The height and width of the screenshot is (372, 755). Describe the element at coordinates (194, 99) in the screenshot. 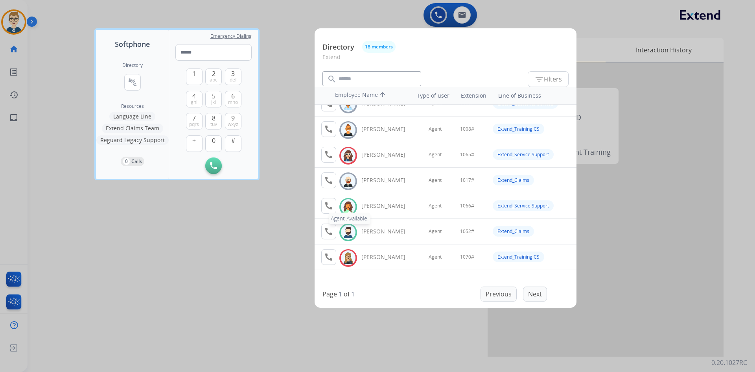

I see `button: 4ghi` at that location.